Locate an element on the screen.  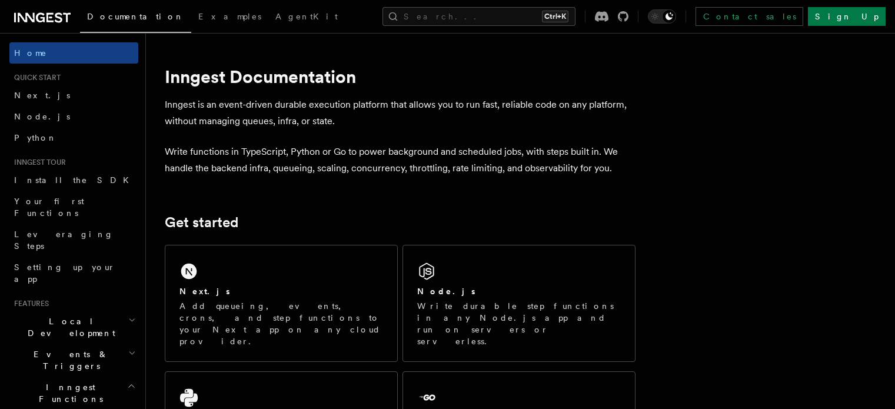
span: AgentKit is located at coordinates (307, 16).